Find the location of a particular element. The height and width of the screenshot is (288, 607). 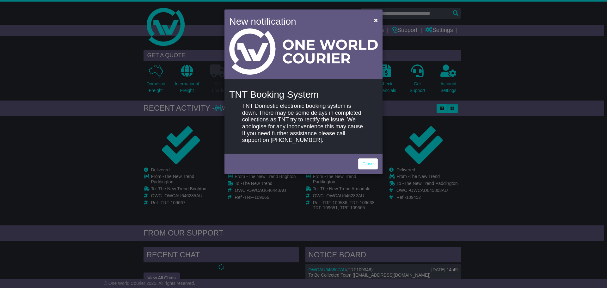

p: TNT Domestic electronic booking system is down. There may be some delays in completed collections... is located at coordinates (304, 123).